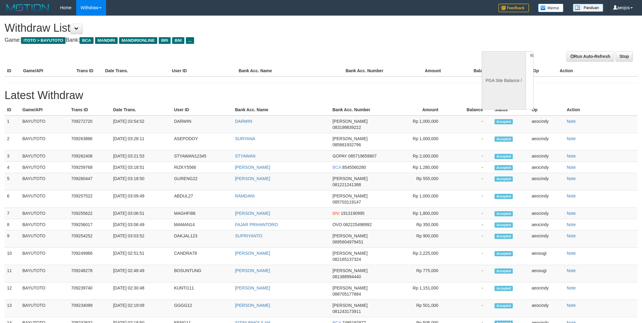 The image size is (642, 323). What do you see at coordinates (245, 139) in the screenshot?
I see `a: SURYANA` at bounding box center [245, 139].